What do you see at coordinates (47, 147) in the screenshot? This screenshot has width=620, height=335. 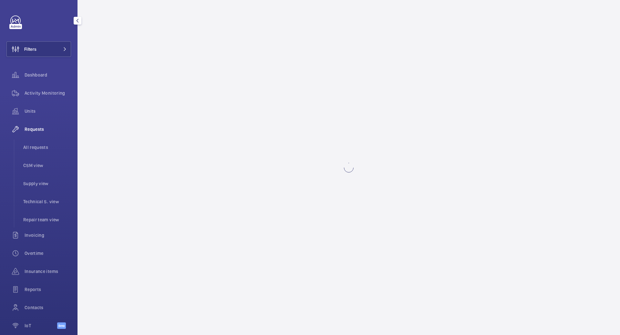 I see `span: All requests` at bounding box center [47, 147].